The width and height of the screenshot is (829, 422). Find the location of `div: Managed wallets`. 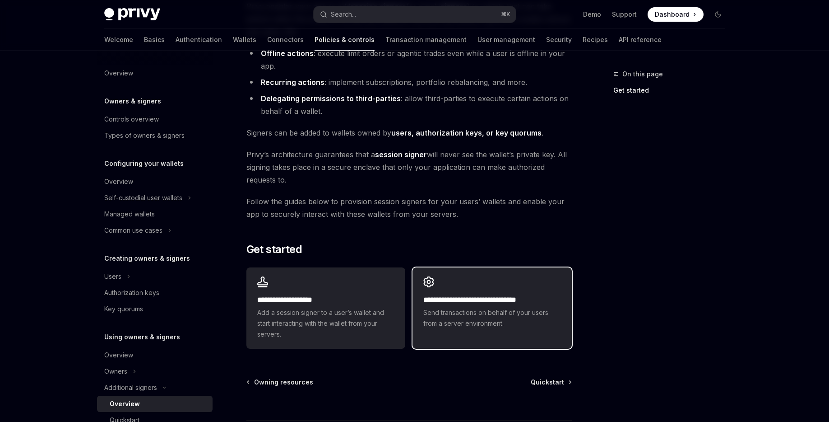

div: Managed wallets is located at coordinates (130, 214).